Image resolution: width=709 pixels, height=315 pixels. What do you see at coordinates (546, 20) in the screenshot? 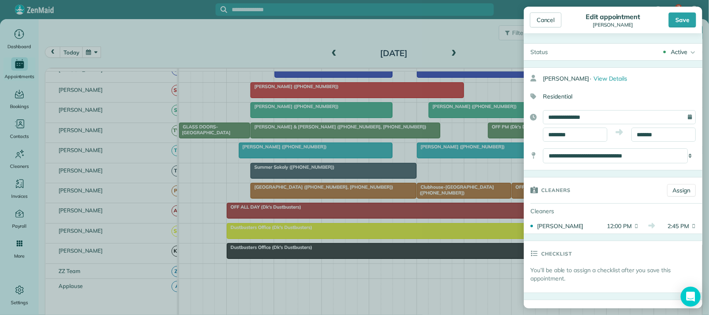
I see `div: Cancel` at bounding box center [546, 20].